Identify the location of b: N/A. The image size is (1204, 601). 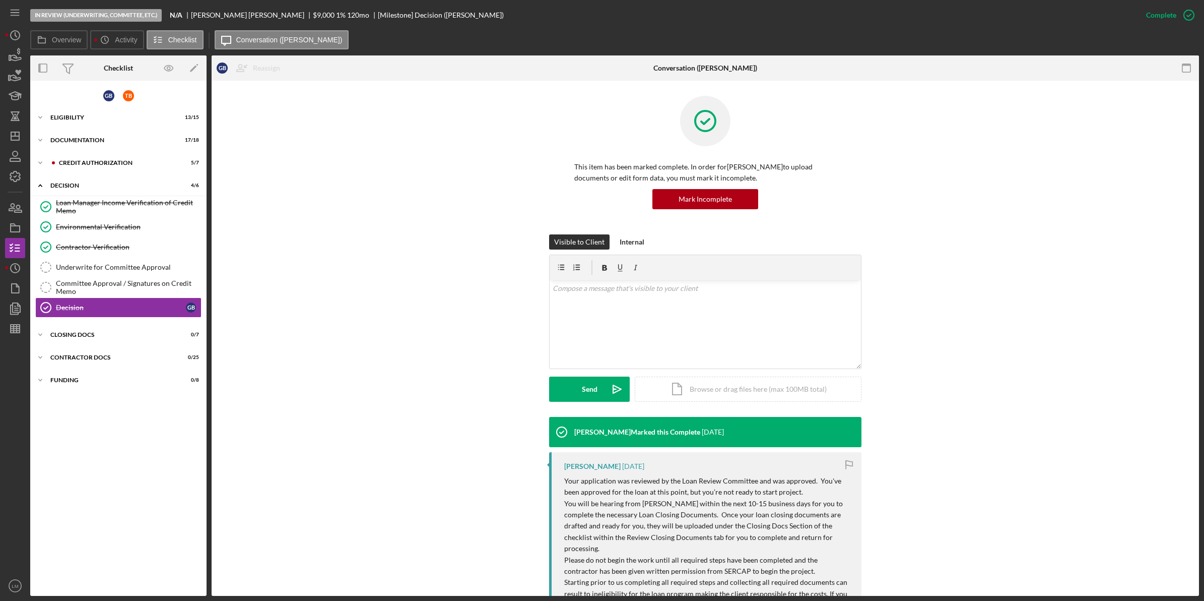
(176, 15).